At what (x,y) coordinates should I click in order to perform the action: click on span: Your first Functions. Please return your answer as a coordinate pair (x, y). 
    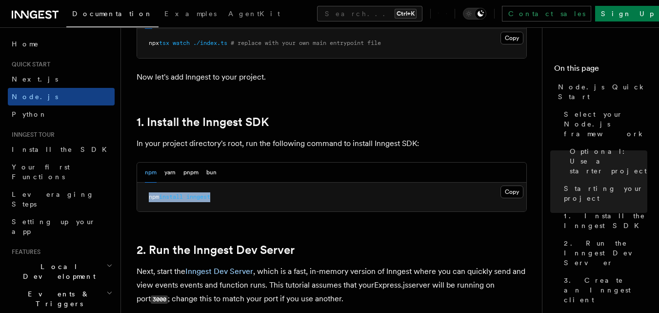
    Looking at the image, I should click on (40, 172).